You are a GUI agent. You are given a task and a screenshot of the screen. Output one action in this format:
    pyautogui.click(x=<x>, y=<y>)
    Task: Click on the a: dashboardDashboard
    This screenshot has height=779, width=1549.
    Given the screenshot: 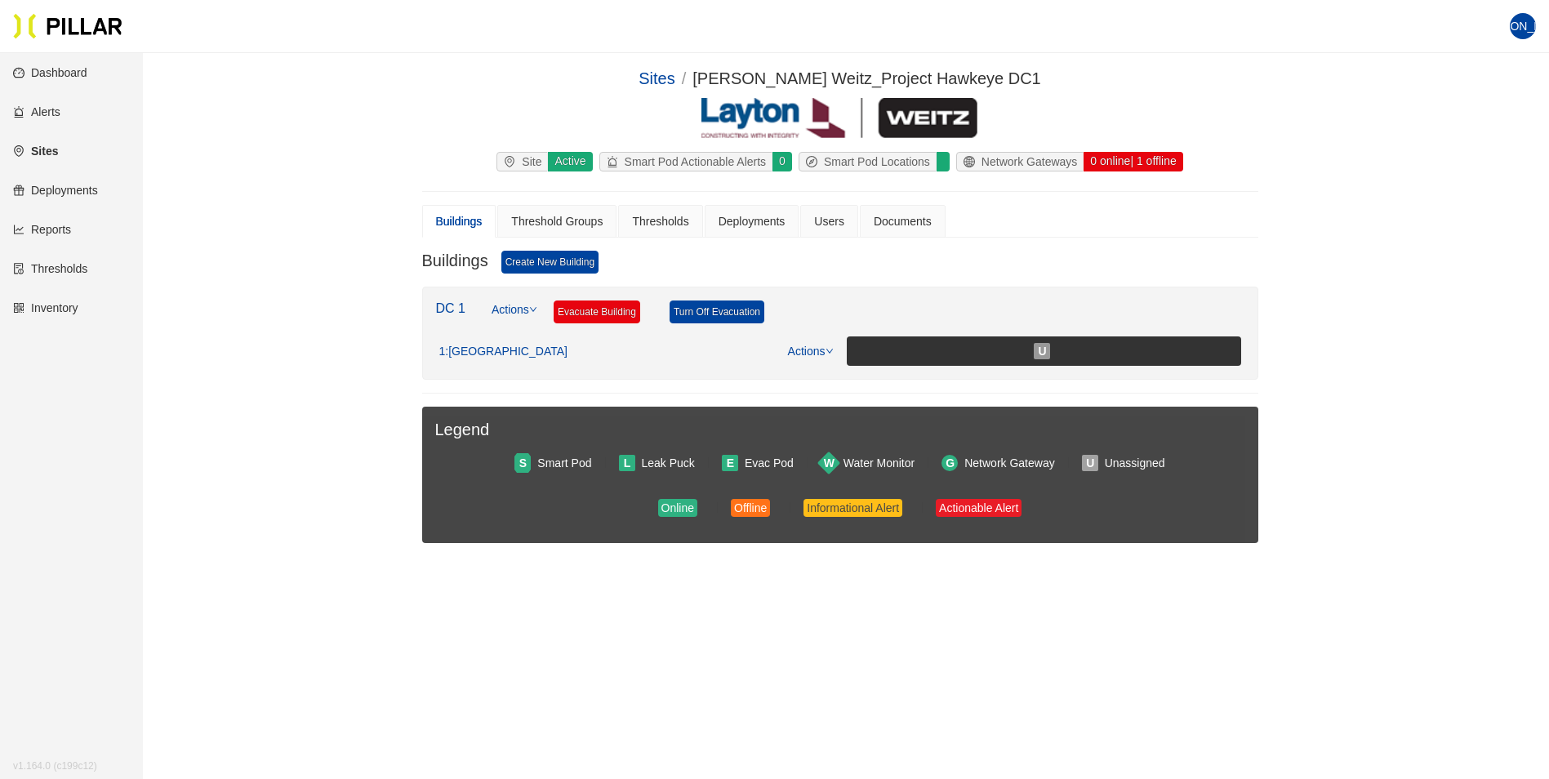 What is the action you would take?
    pyautogui.click(x=50, y=73)
    